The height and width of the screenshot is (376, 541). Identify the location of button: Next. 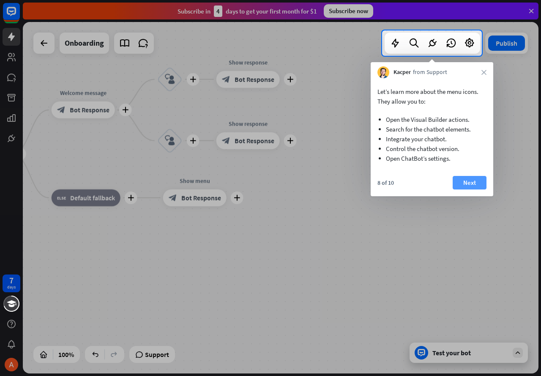
(470, 183).